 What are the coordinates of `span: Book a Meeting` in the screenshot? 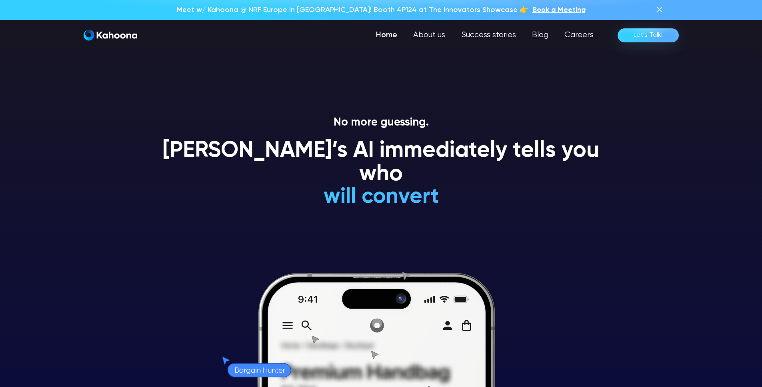 It's located at (559, 10).